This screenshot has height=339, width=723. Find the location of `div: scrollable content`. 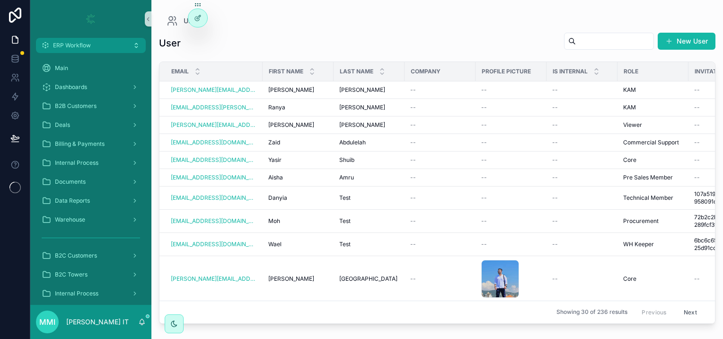

div: scrollable content is located at coordinates (91, 179).